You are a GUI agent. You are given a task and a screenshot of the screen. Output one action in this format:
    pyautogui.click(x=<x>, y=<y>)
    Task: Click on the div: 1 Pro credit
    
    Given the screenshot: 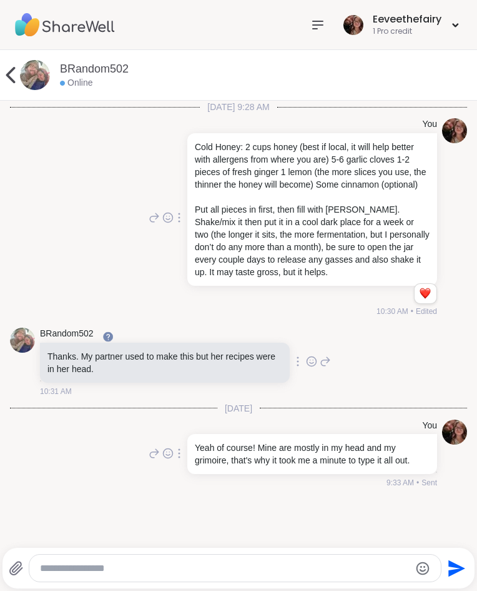 What is the action you would take?
    pyautogui.click(x=407, y=31)
    